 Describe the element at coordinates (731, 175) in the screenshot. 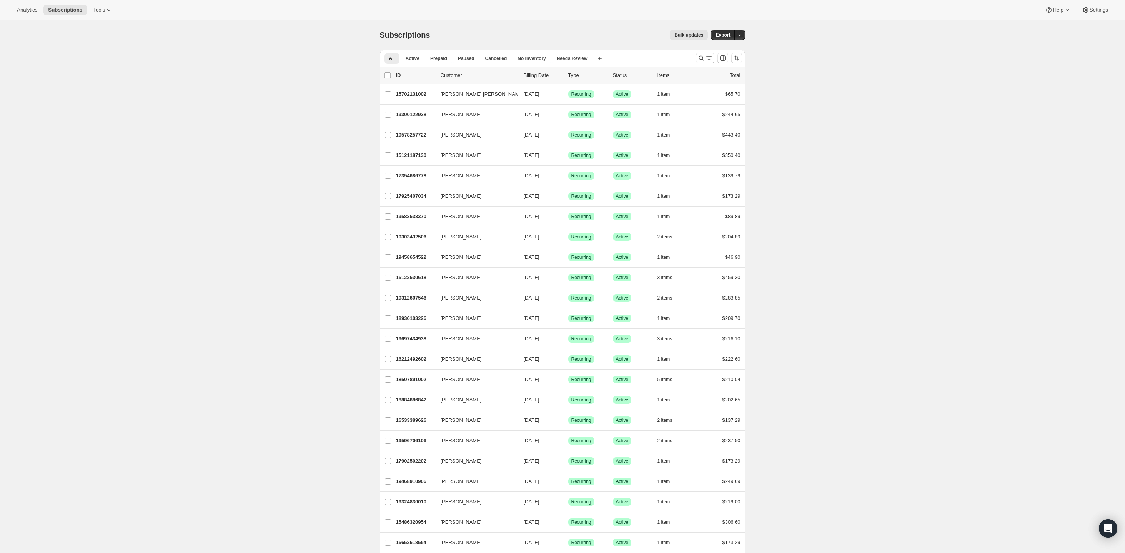

I see `span: $139.79` at that location.